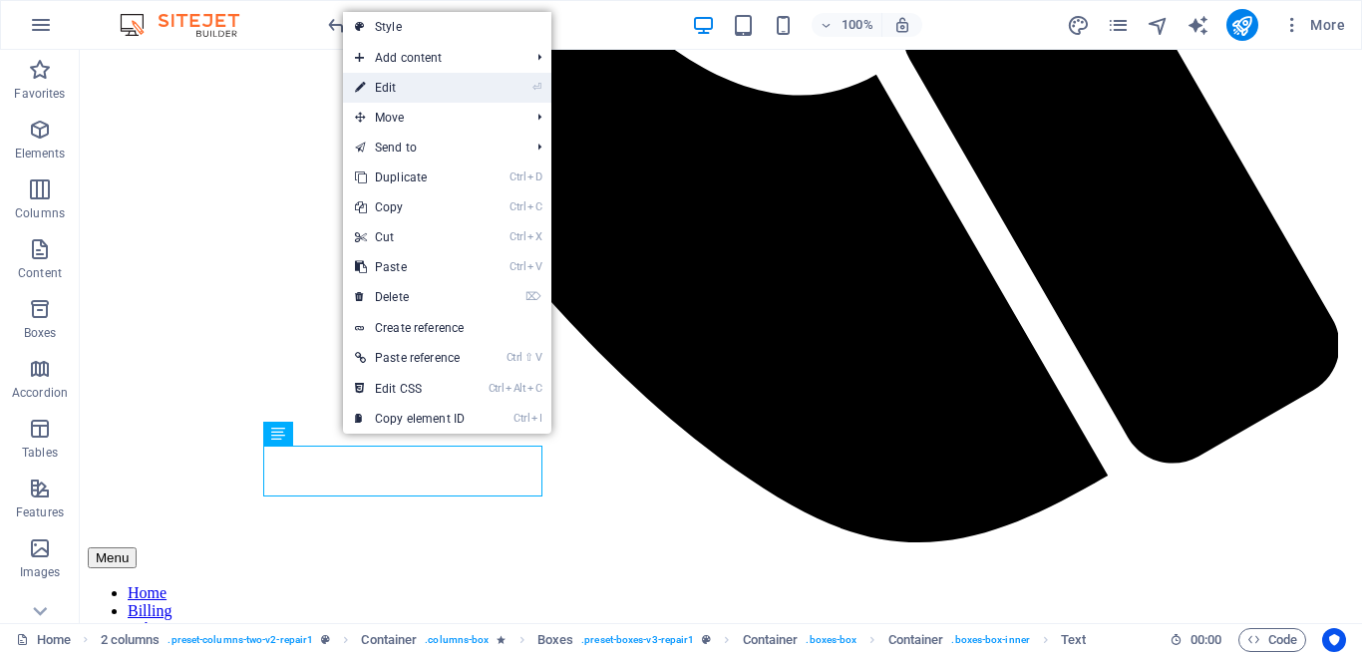  What do you see at coordinates (40, 393) in the screenshot?
I see `p: Accordion` at bounding box center [40, 393].